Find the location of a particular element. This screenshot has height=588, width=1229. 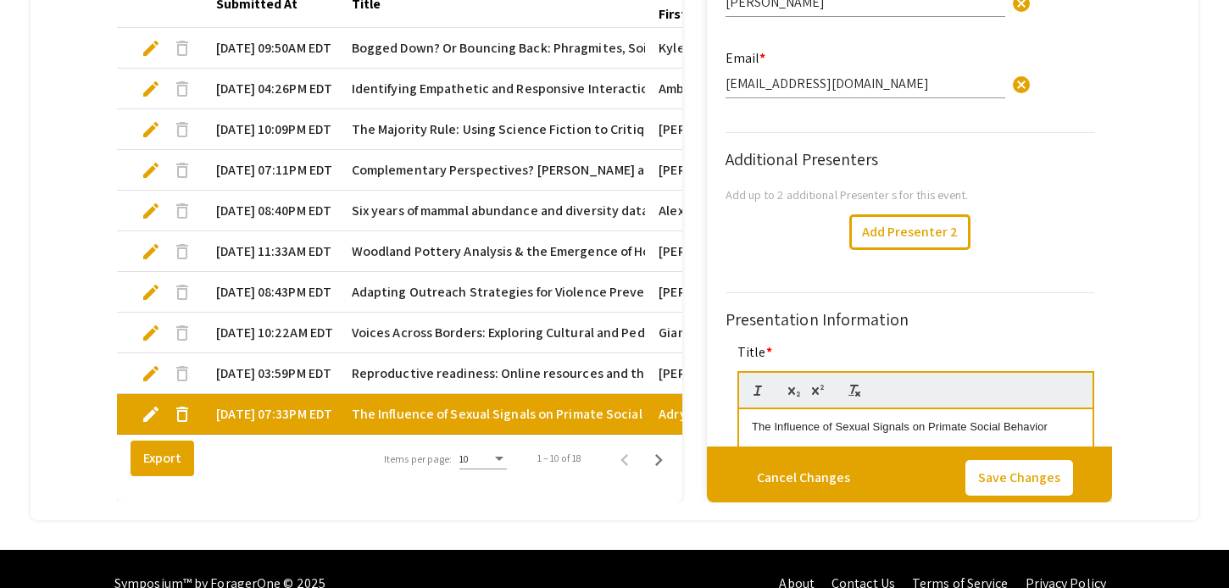

mat-cell: Giana is located at coordinates (713, 333).